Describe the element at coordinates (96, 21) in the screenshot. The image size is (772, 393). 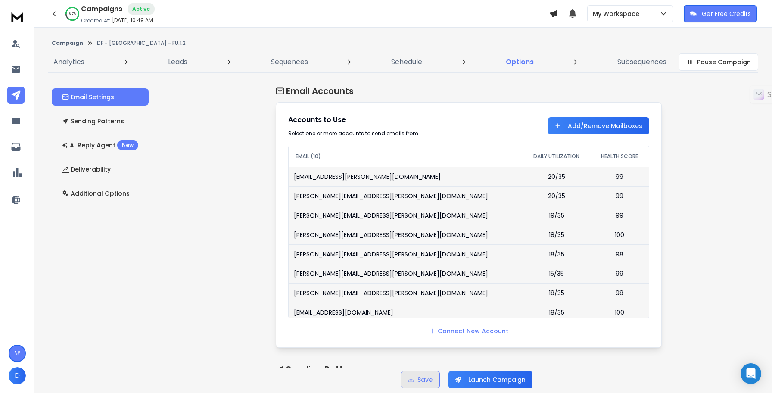
I see `p: Created At:` at that location.